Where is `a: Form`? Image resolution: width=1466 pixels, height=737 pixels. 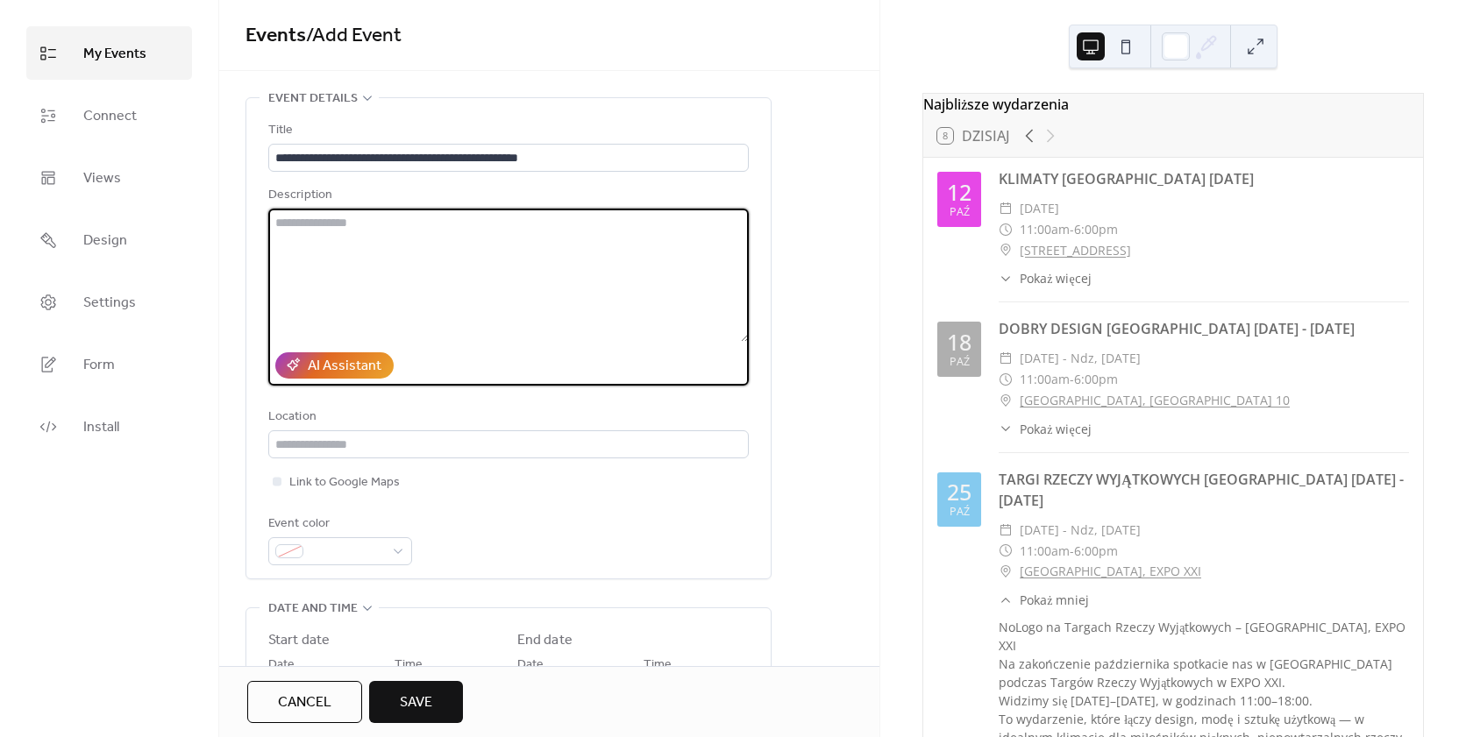
a: Form is located at coordinates (109, 364).